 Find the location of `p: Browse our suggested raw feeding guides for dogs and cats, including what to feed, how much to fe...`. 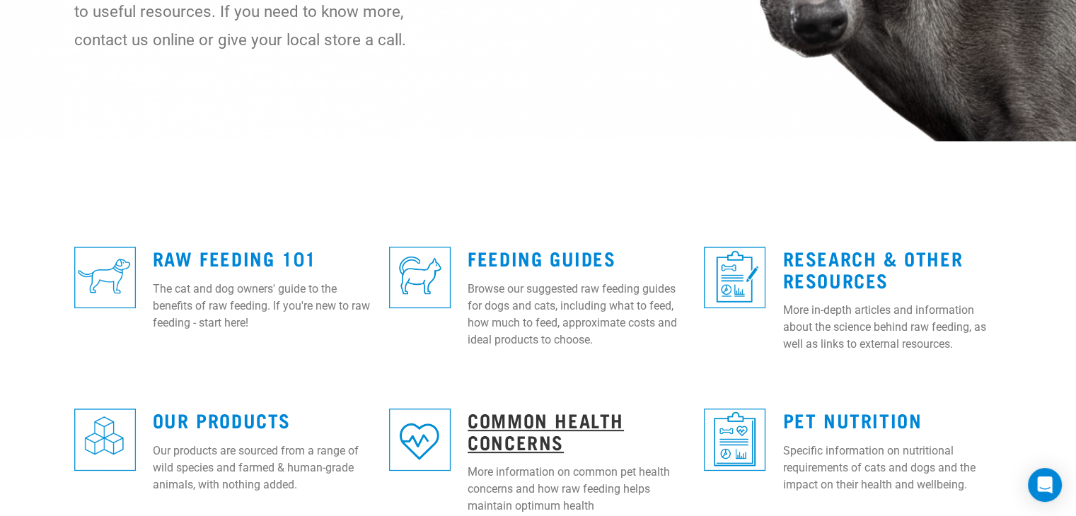

p: Browse our suggested raw feeding guides for dogs and cats, including what to feed, how much to fe... is located at coordinates (577, 315).